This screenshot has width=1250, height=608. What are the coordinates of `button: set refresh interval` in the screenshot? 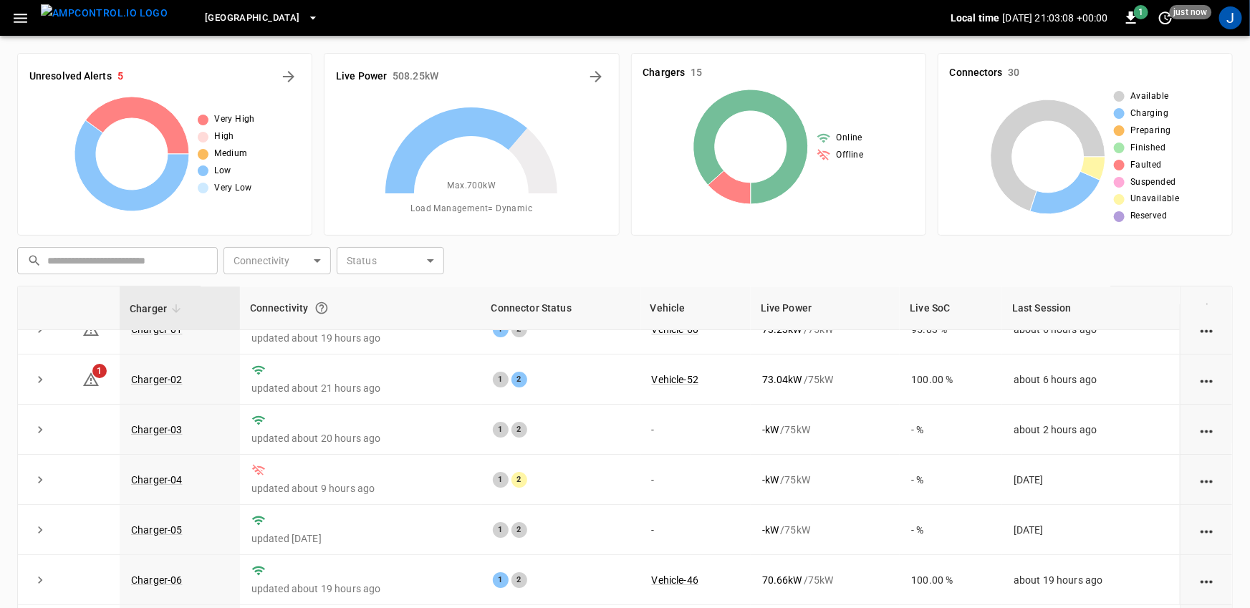 It's located at (1166, 18).